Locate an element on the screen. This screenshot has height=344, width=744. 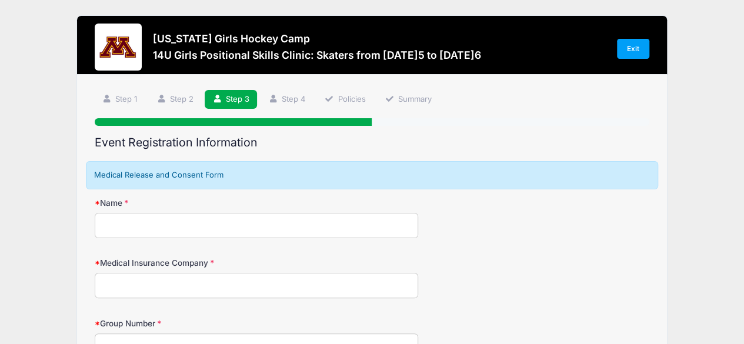
a: Summary is located at coordinates (408, 99).